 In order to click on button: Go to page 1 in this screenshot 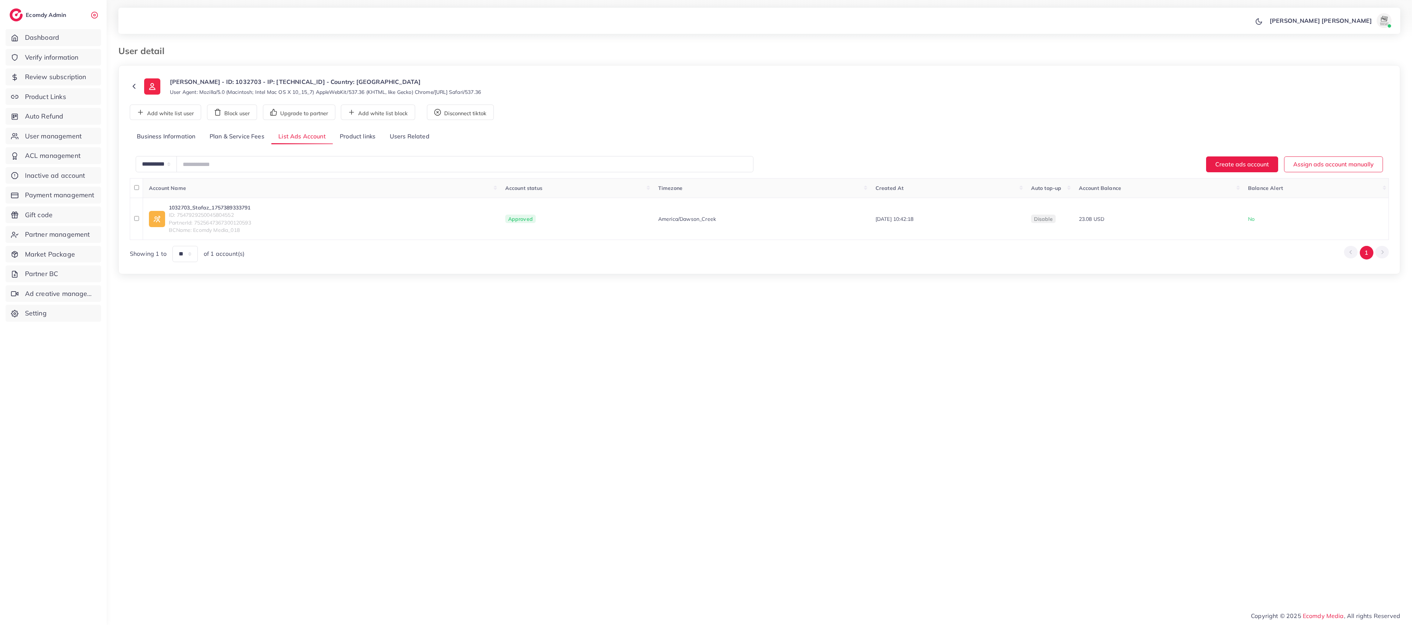, I will do `click(1367, 252)`.